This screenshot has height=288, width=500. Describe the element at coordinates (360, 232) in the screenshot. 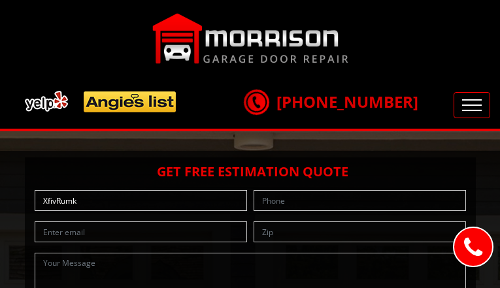

I see `input: Zip` at that location.